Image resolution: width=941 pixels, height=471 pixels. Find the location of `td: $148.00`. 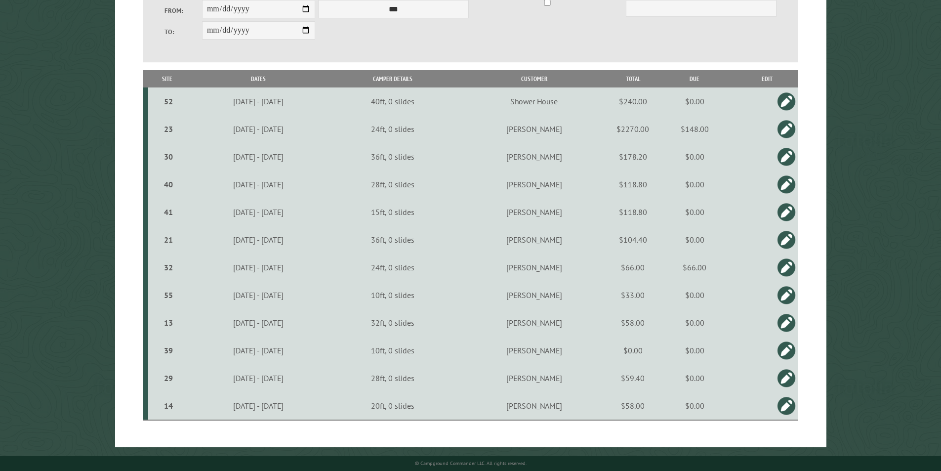

td: $148.00 is located at coordinates (695, 129).